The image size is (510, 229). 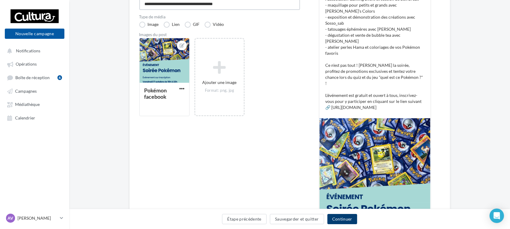 What do you see at coordinates (220, 35) in the screenshot?
I see `div: Images du post` at bounding box center [220, 35].